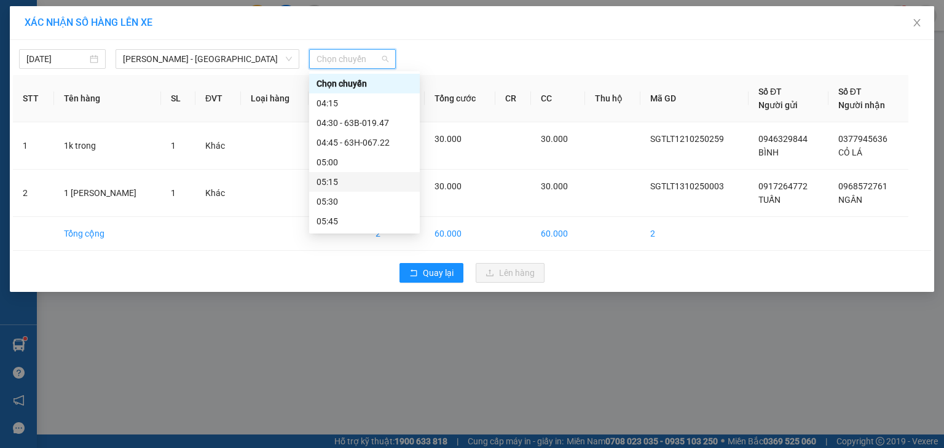  Describe the element at coordinates (695, 98) in the screenshot. I see `th: Mã GD` at that location.